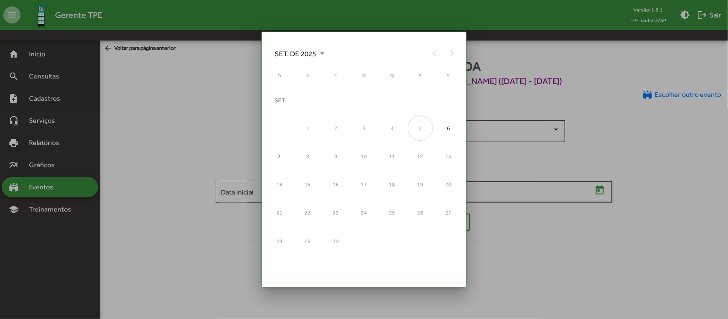 The width and height of the screenshot is (728, 319). What do you see at coordinates (279, 241) in the screenshot?
I see `div: 28` at bounding box center [279, 241].